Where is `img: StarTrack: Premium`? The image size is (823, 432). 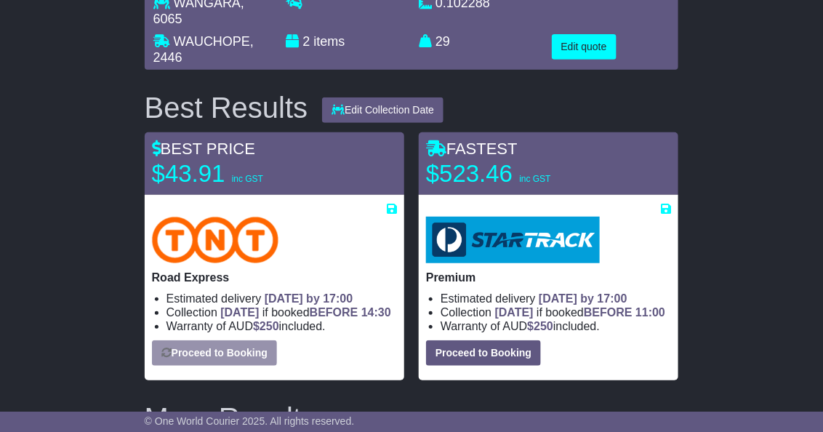 img: StarTrack: Premium is located at coordinates (513, 240).